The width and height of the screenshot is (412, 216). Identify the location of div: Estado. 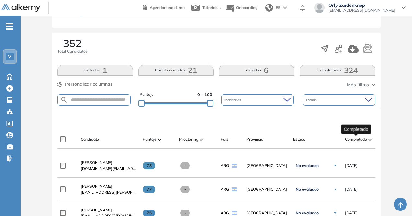
(339, 100).